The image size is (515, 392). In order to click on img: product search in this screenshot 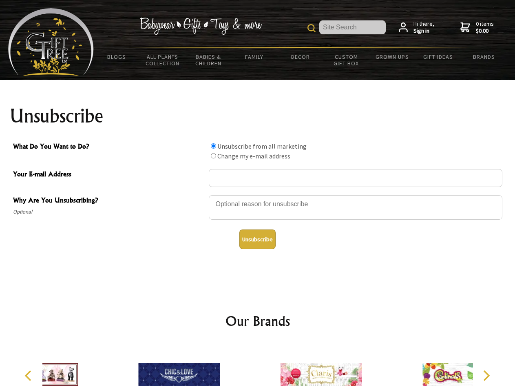, I will do `click(312, 28)`.